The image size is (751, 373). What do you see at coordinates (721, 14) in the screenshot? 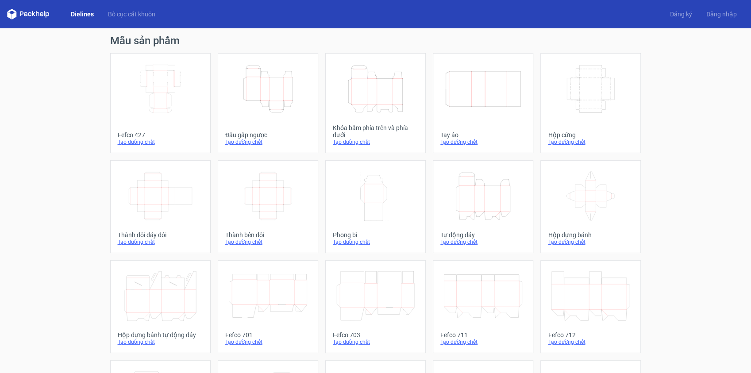
I see `font: Đăng nhập` at bounding box center [721, 14].